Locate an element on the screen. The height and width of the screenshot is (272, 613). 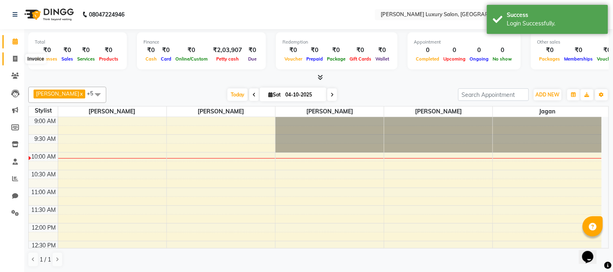
span: +5 is located at coordinates (93, 93).